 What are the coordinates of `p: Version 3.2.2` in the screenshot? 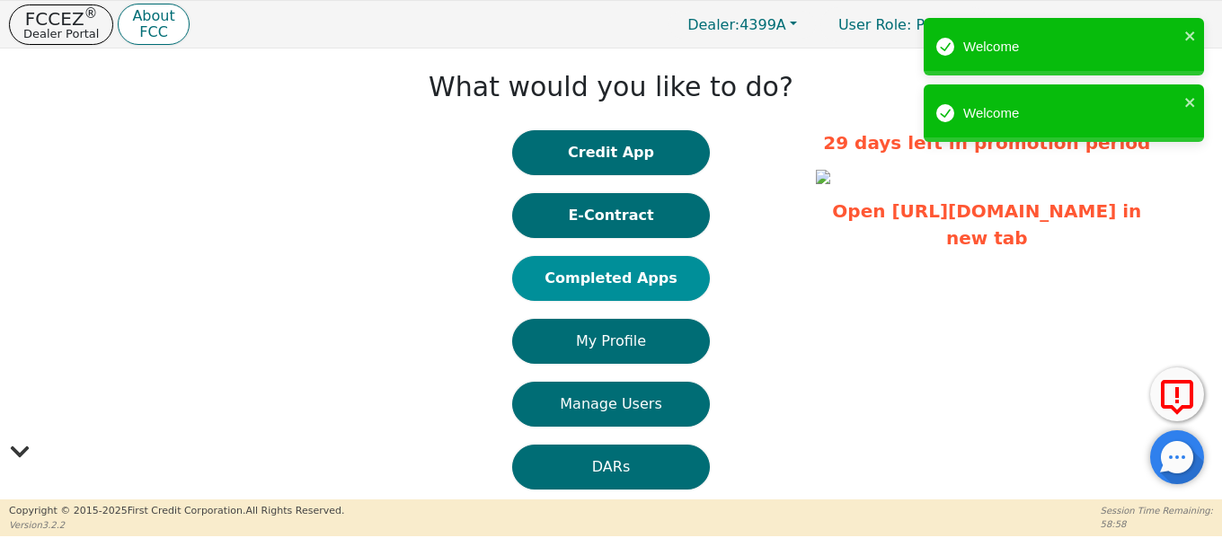 It's located at (176, 525).